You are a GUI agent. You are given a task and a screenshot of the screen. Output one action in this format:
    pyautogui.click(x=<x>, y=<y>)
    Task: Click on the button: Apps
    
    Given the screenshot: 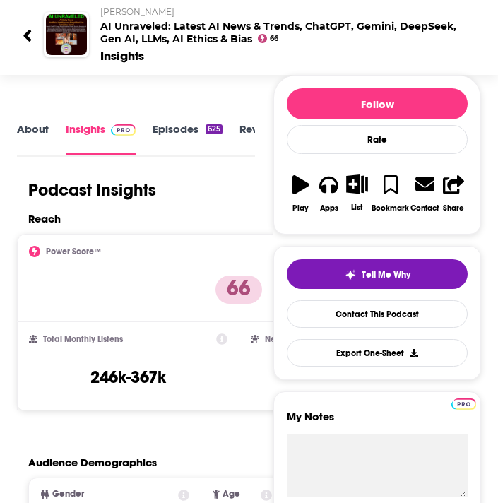 What is the action you would take?
    pyautogui.click(x=329, y=193)
    